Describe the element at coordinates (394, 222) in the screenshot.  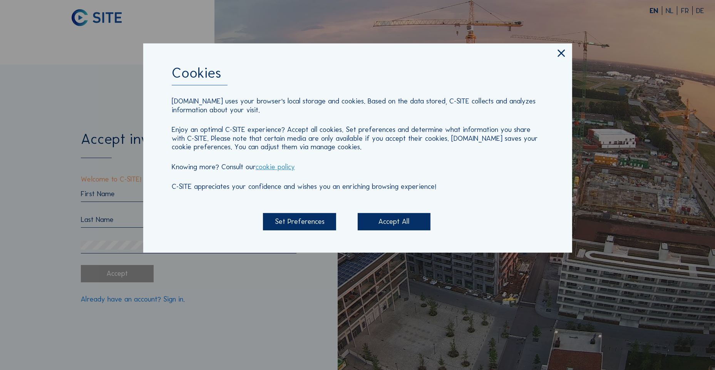
I see `div: Accept All` at that location.